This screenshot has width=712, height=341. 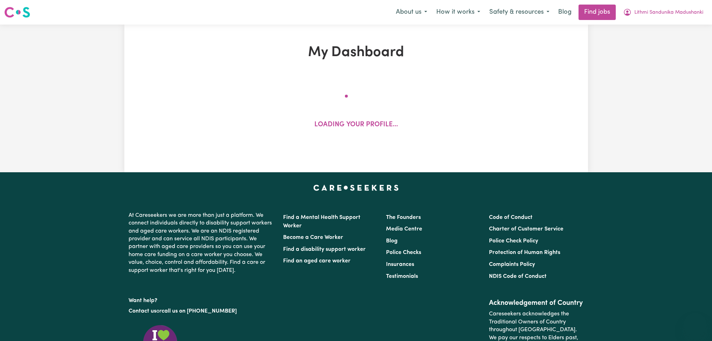 I want to click on a: NDIS Code of Conduct, so click(x=518, y=277).